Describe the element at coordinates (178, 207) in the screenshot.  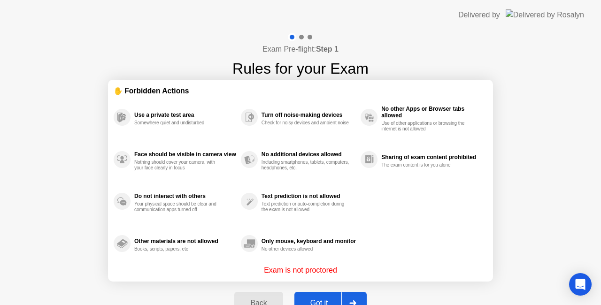
I see `div: Your physical space should be clear and communication apps turned off` at that location.